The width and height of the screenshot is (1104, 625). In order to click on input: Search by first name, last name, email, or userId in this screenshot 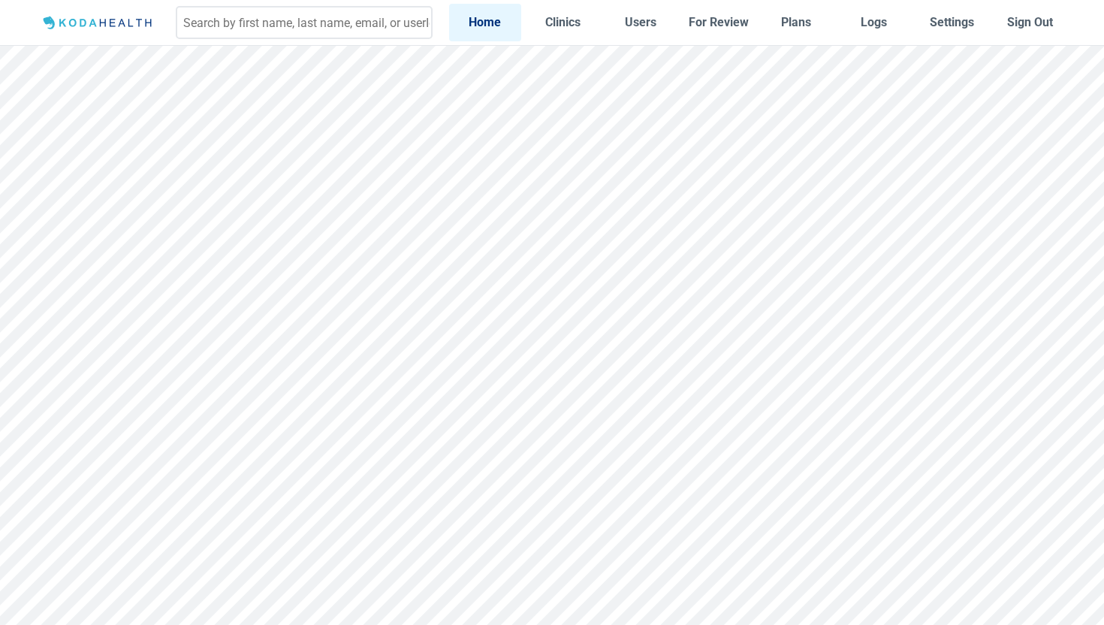, I will do `click(304, 23)`.